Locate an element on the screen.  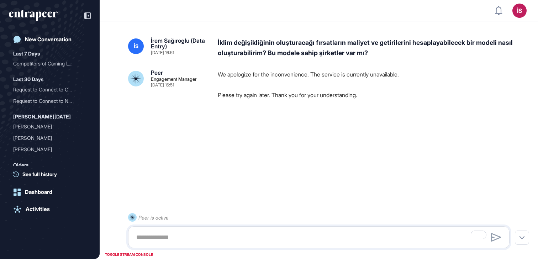
div: Last 7 Days is located at coordinates (26, 54).